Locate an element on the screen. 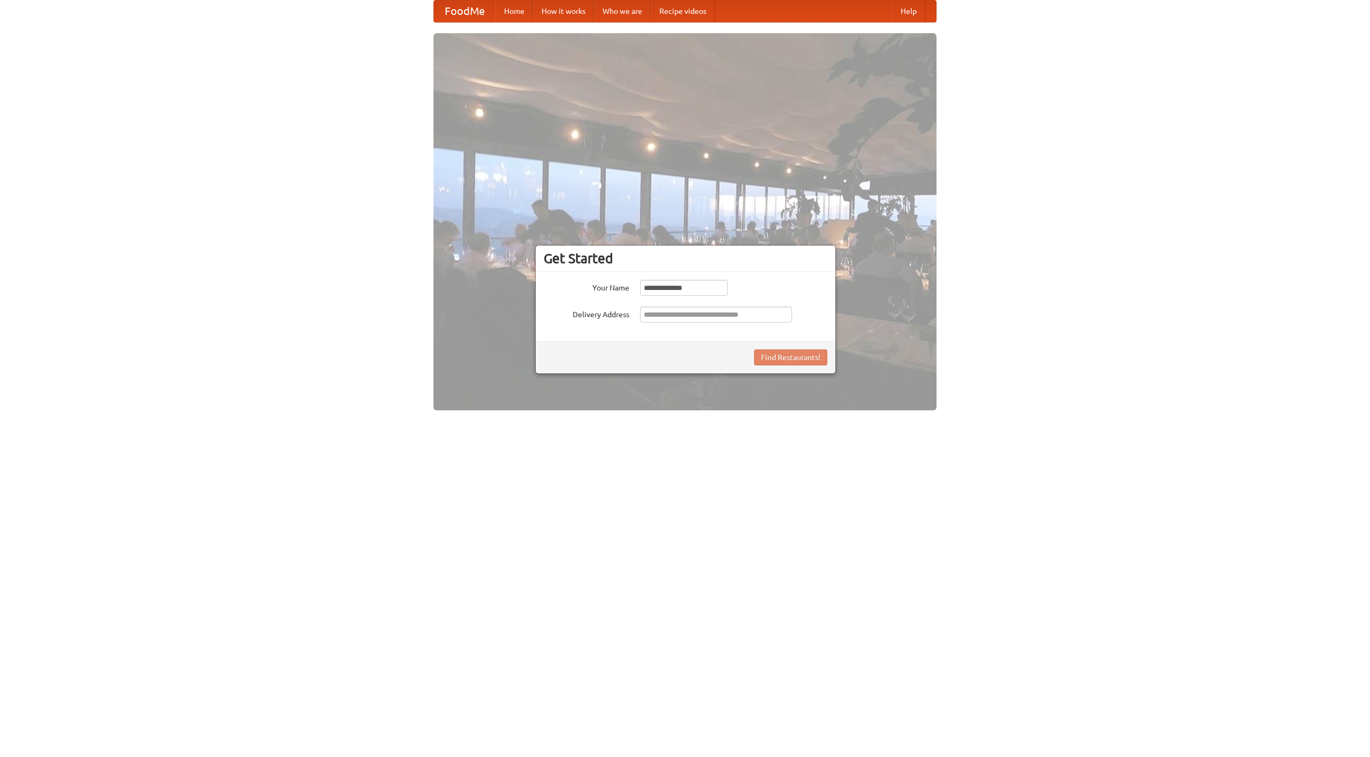 The height and width of the screenshot is (757, 1370). a: Help is located at coordinates (909, 11).